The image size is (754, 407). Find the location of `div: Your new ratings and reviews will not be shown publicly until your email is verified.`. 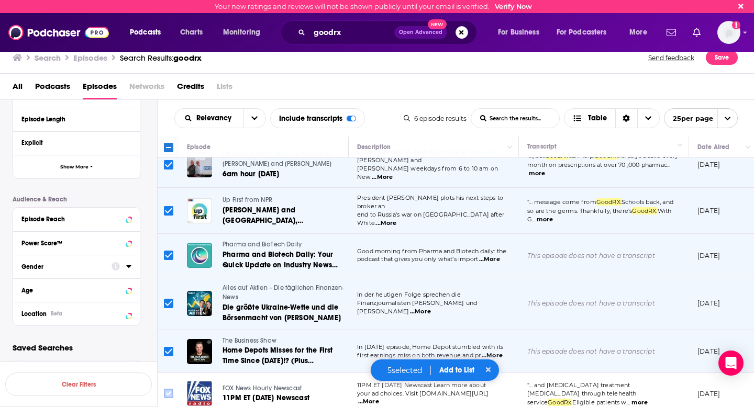

div: Your new ratings and reviews will not be shown publicly until your email is verified. is located at coordinates (373, 6).